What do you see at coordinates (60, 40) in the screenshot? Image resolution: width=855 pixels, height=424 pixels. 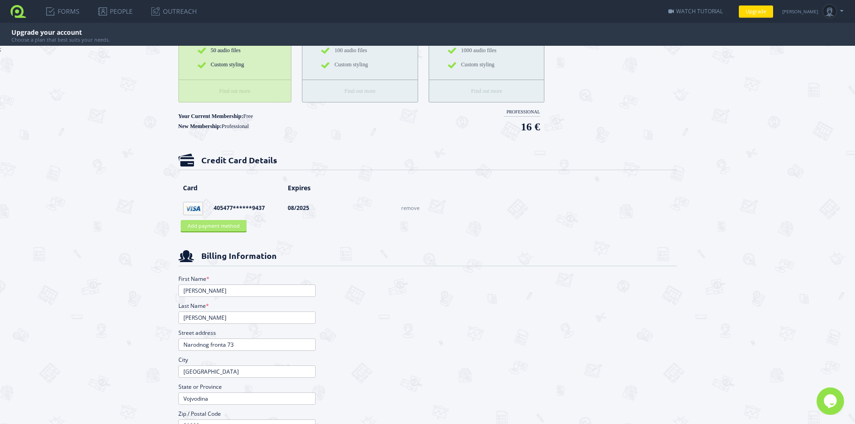 I see `span: Choose a plan that best suits your needs.` at bounding box center [60, 40].